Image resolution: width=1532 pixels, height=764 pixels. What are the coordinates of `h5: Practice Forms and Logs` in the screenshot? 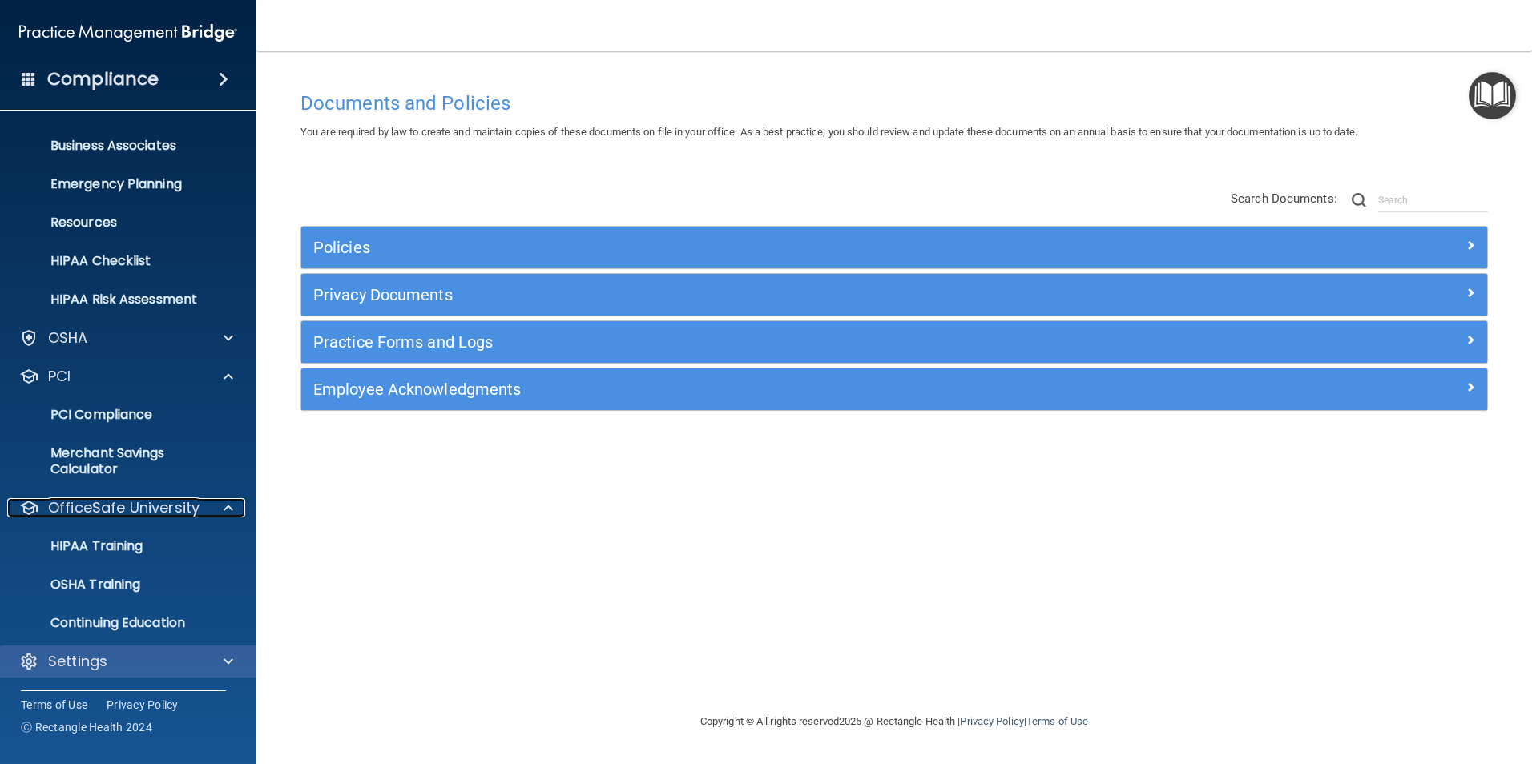 It's located at (746, 342).